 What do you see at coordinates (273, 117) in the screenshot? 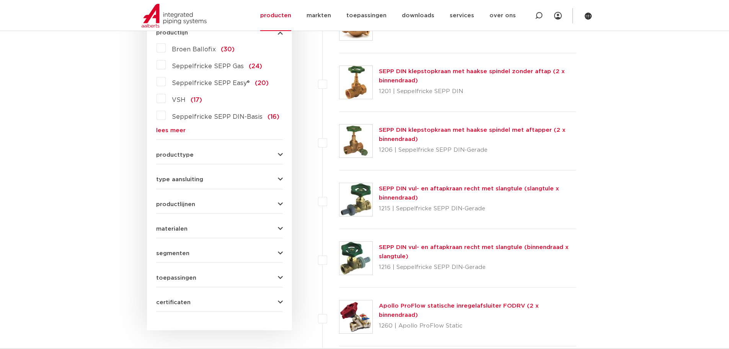
I see `span: (16)` at bounding box center [273, 117].